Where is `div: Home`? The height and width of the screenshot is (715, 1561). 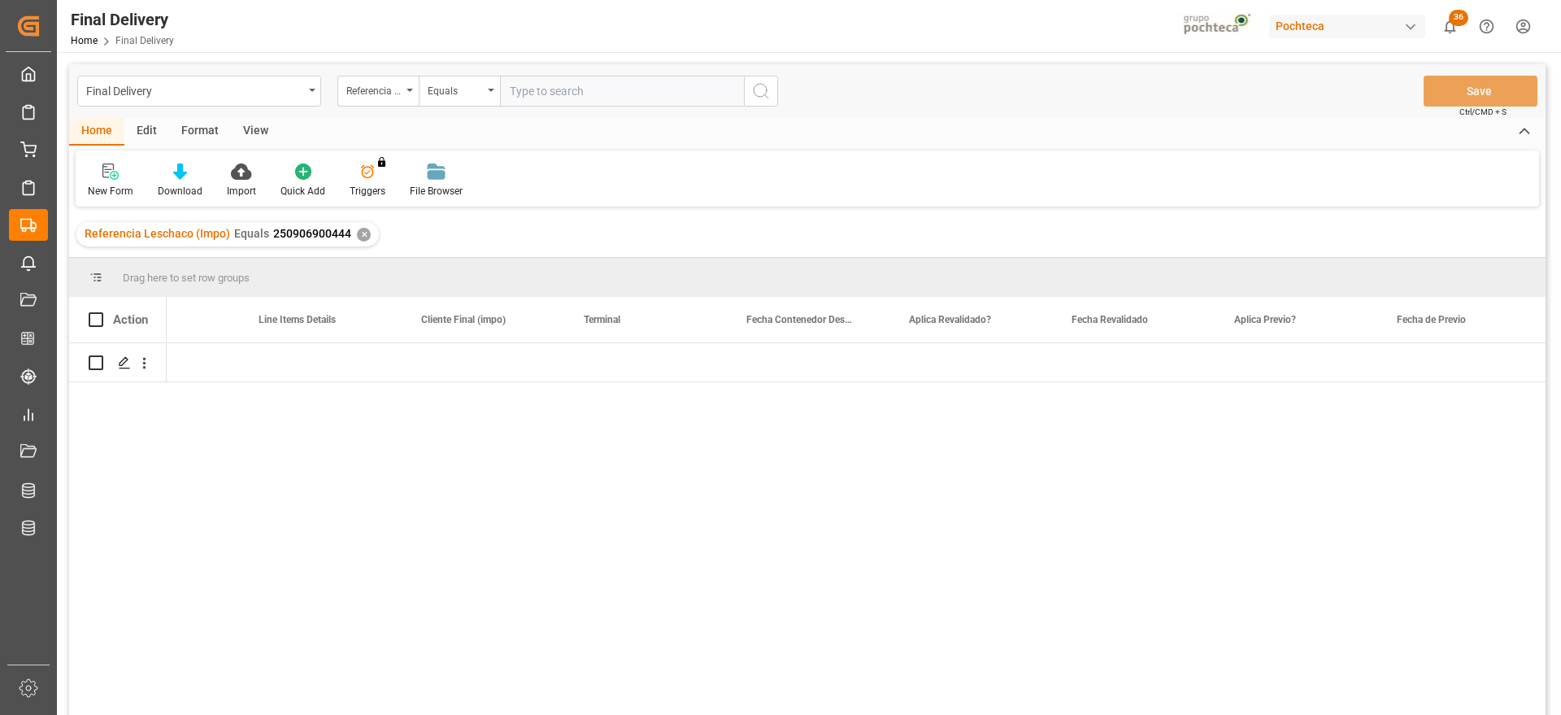
div: Home is located at coordinates (97, 132).